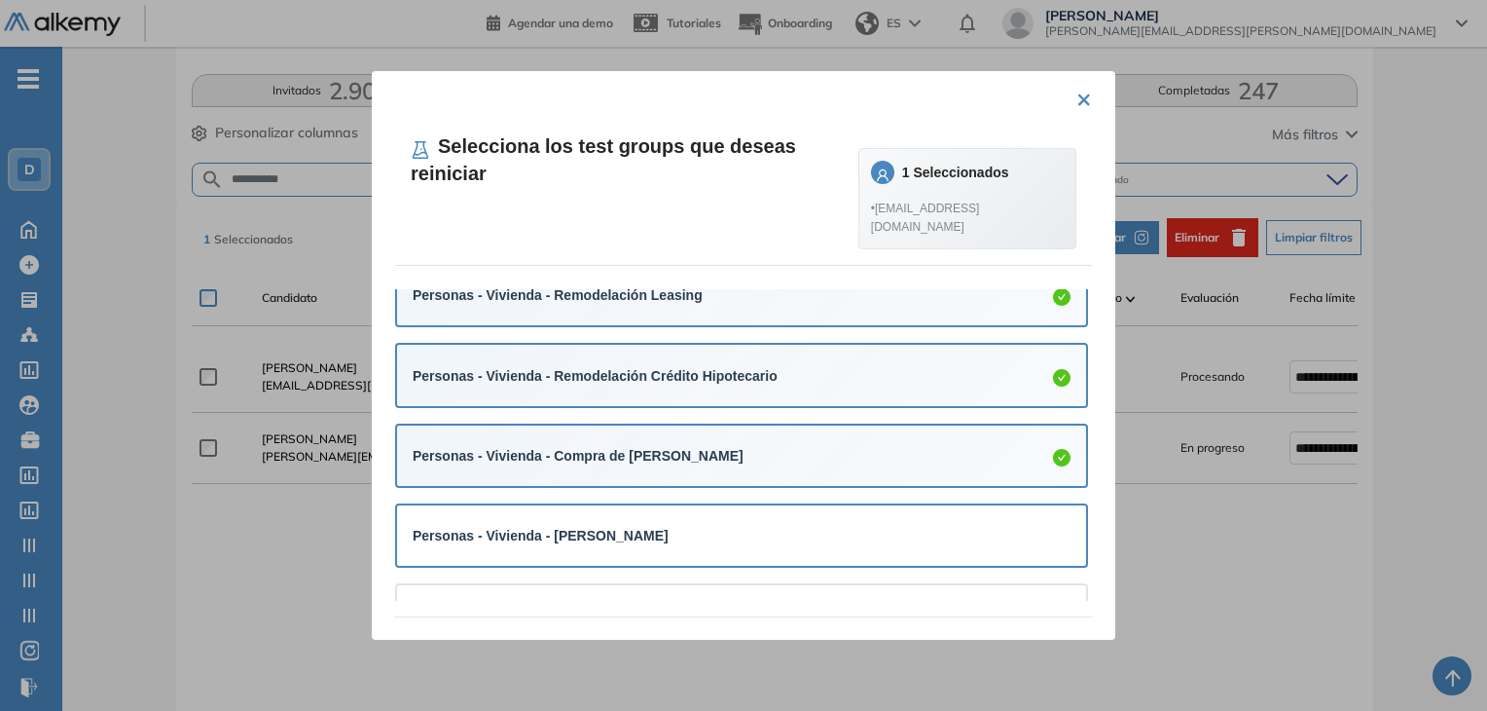 The width and height of the screenshot is (1487, 711). Describe the element at coordinates (421, 150) in the screenshot. I see `span: experiment` at that location.